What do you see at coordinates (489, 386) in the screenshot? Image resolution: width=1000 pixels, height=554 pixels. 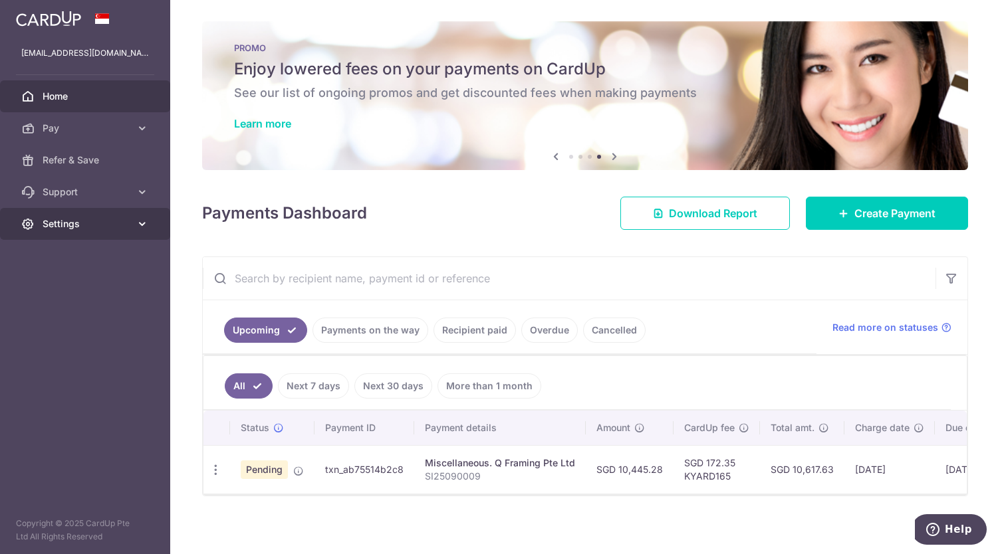 I see `a: More than 1 month` at bounding box center [489, 386].